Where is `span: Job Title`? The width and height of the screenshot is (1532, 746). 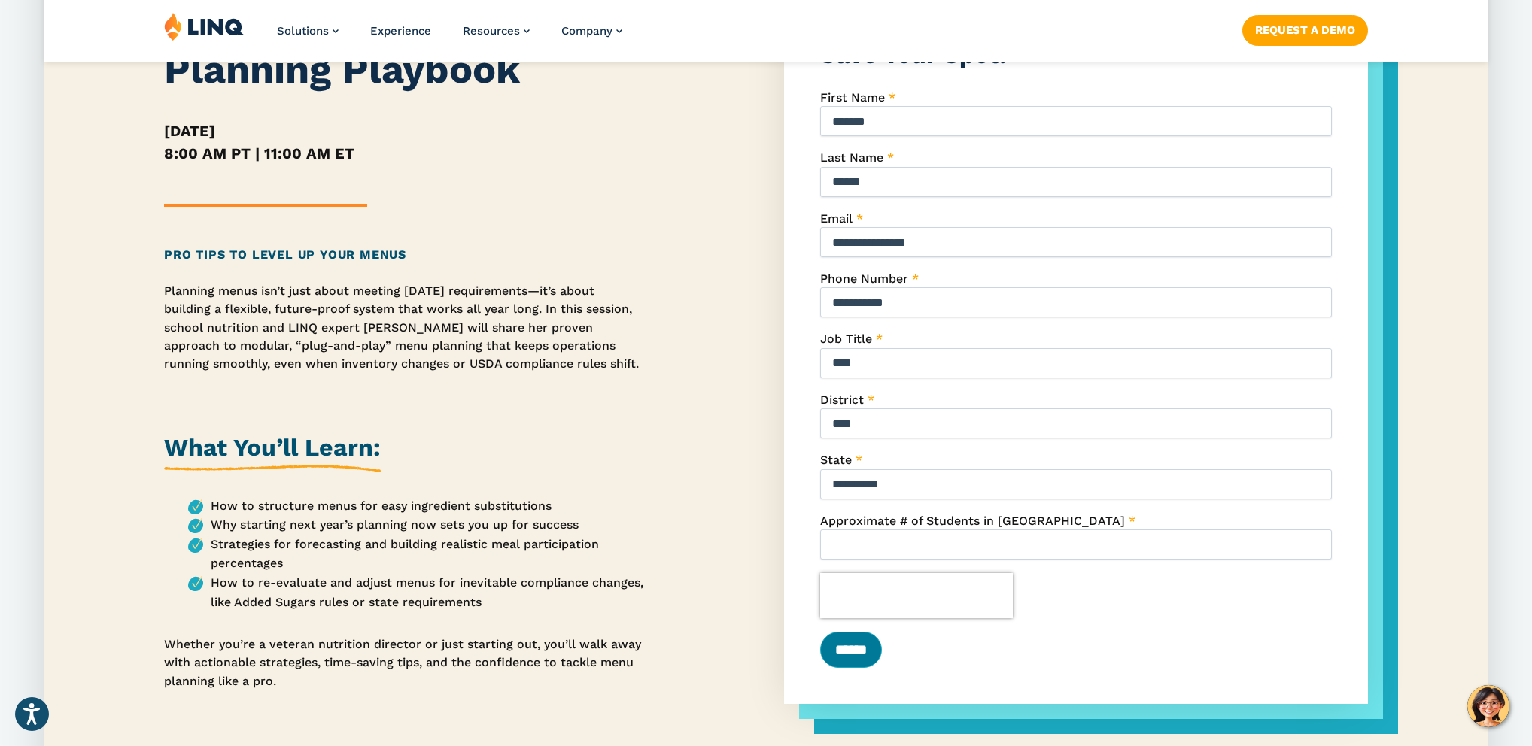
span: Job Title is located at coordinates (846, 339).